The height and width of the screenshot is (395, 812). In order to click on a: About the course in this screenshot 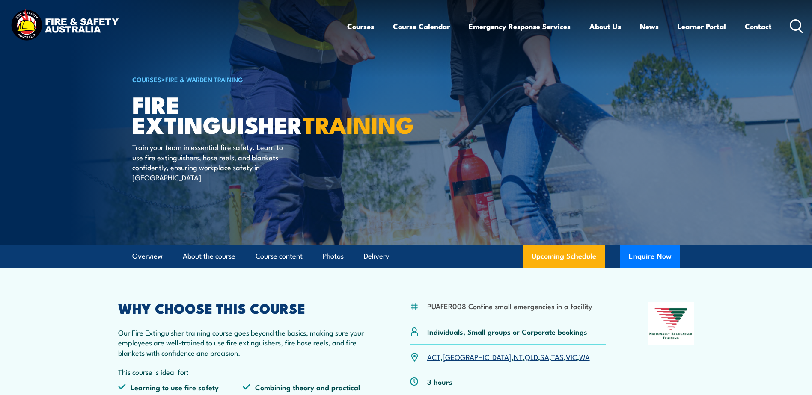, I will do `click(209, 256)`.